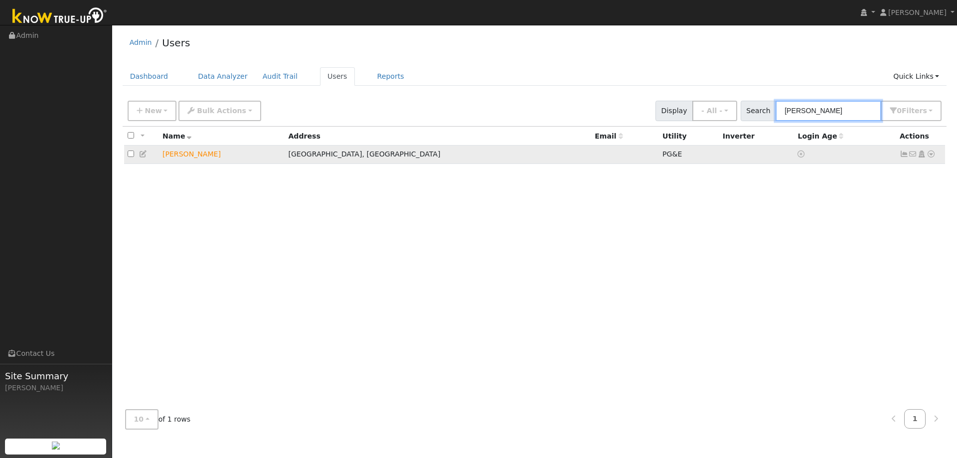 This screenshot has height=458, width=957. I want to click on a: Audit Trail, so click(280, 76).